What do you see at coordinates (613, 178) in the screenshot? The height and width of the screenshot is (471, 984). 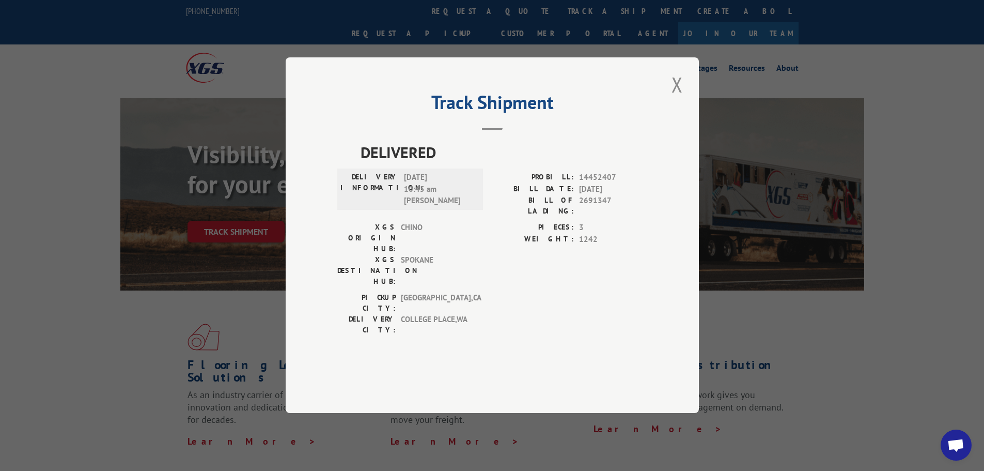 I see `span: 14452407` at bounding box center [613, 178].